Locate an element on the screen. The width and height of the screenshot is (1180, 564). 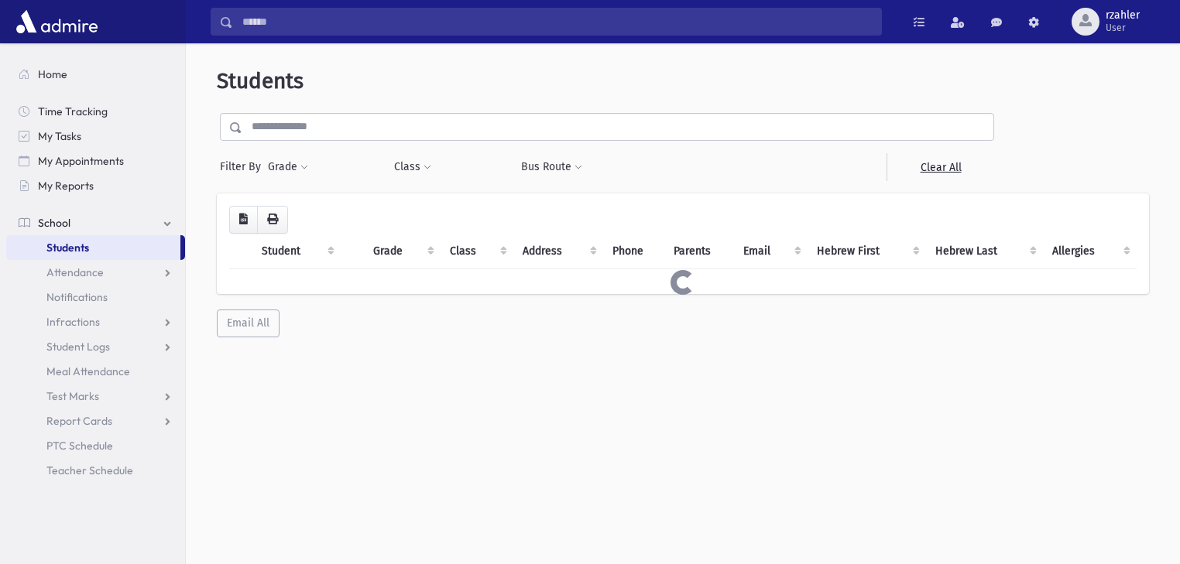
a: Student Logs is located at coordinates (95, 347).